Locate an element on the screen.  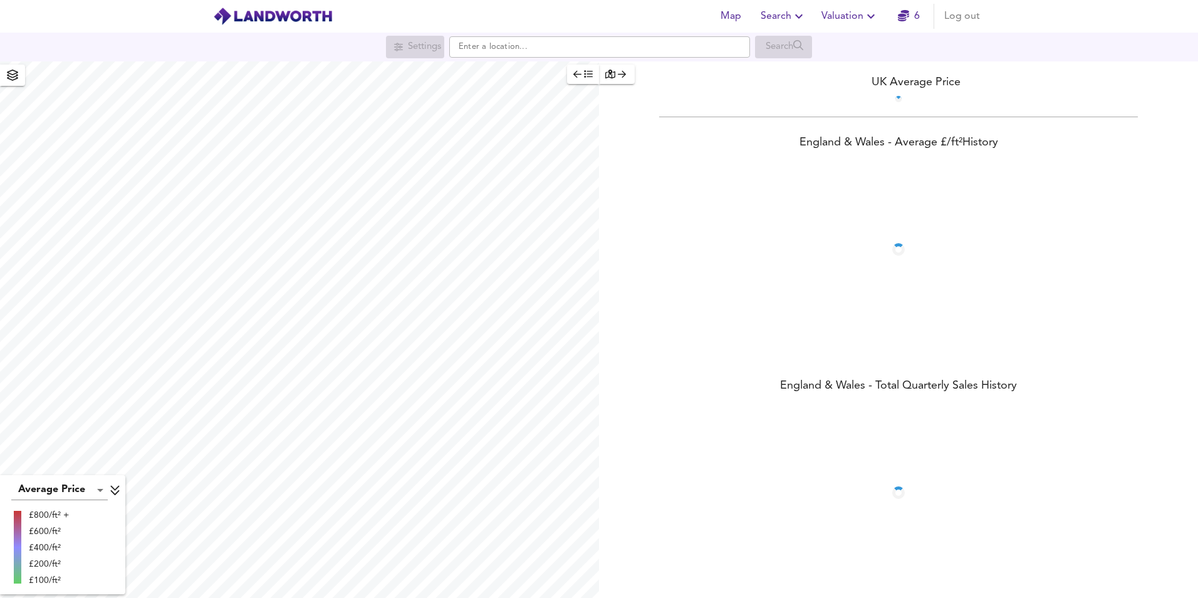
div: Average Price is located at coordinates (60, 490).